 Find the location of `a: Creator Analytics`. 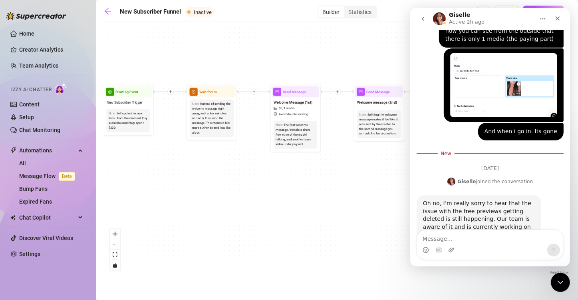

a: Creator Analytics is located at coordinates (51, 50).